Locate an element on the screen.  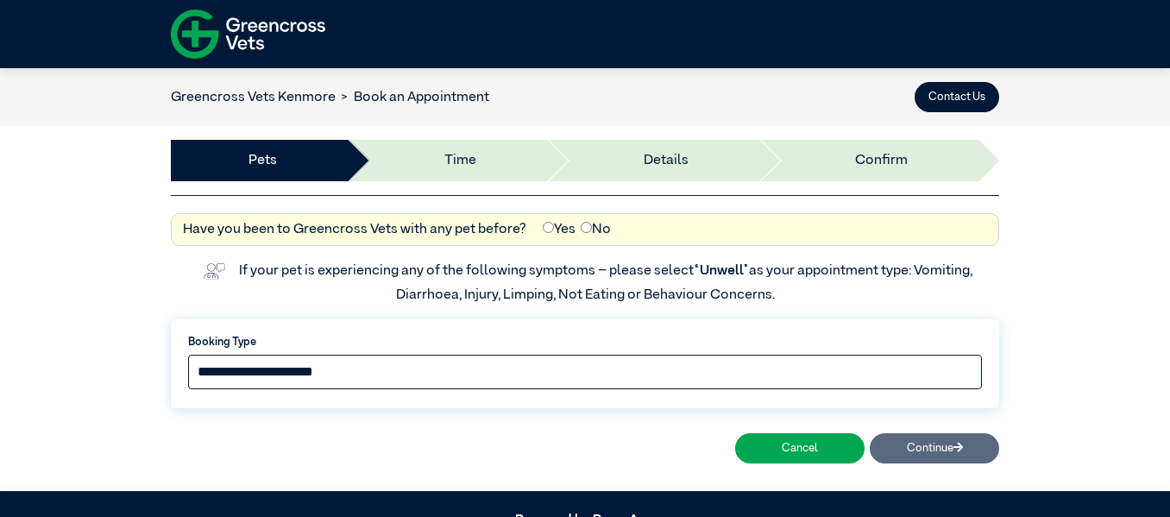
button: Cancel is located at coordinates (800, 448).